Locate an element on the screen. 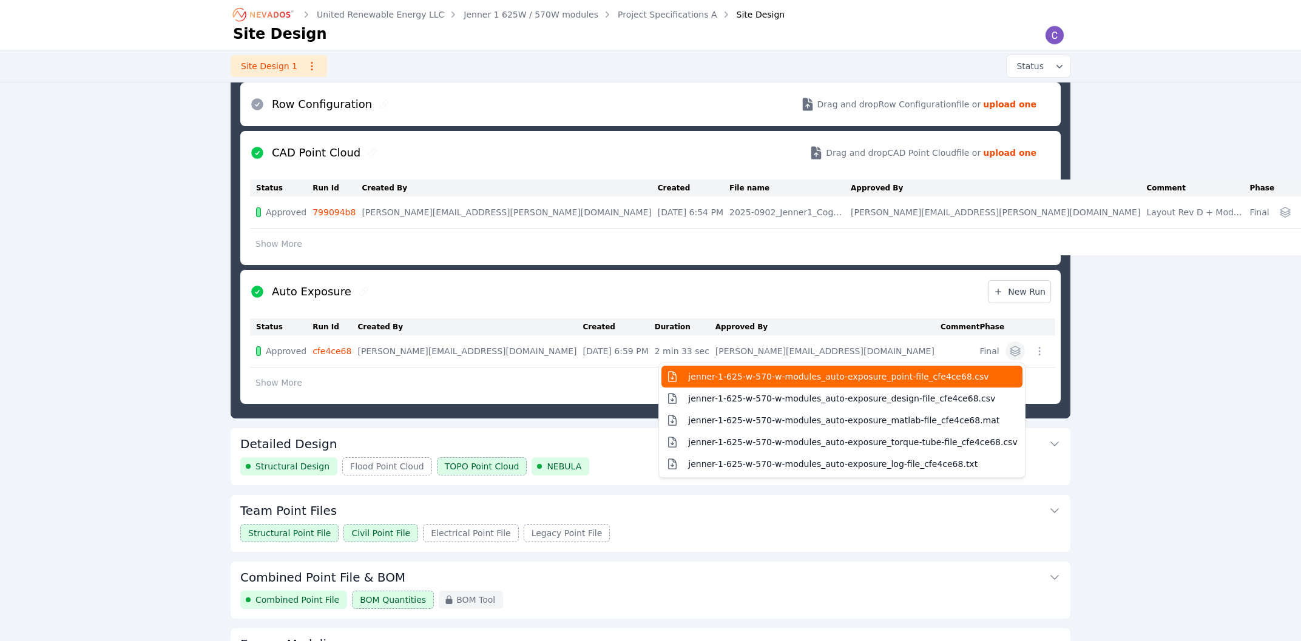 This screenshot has height=641, width=1301. button: jenner-1-625-w-570-w-modules_auto-exposure_log-file_cfe4ce68.txt is located at coordinates (841, 464).